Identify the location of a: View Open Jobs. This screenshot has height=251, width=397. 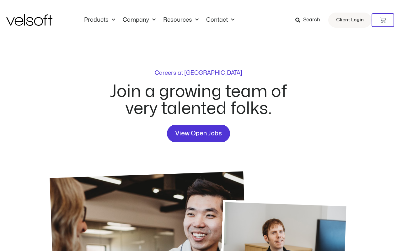
(198, 133).